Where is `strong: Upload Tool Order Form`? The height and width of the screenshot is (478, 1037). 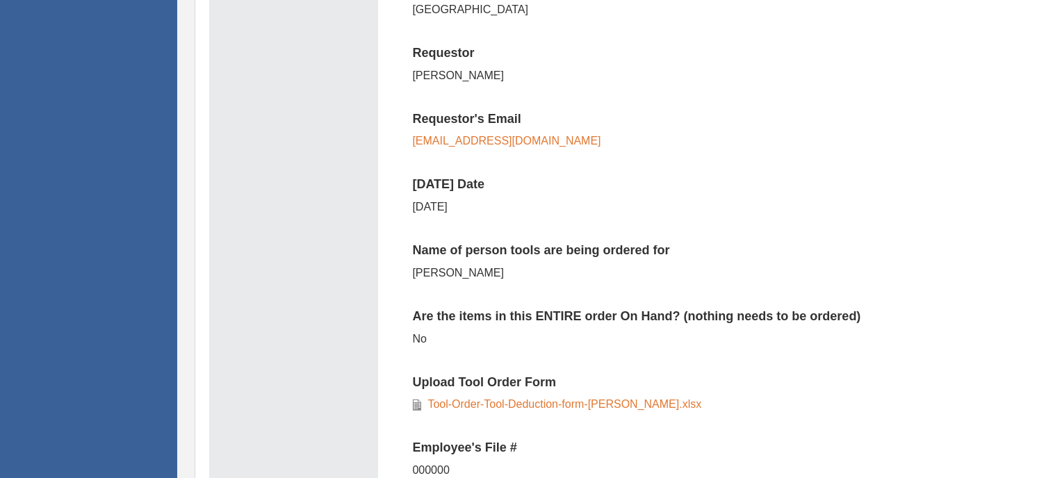 strong: Upload Tool Order Form is located at coordinates (484, 382).